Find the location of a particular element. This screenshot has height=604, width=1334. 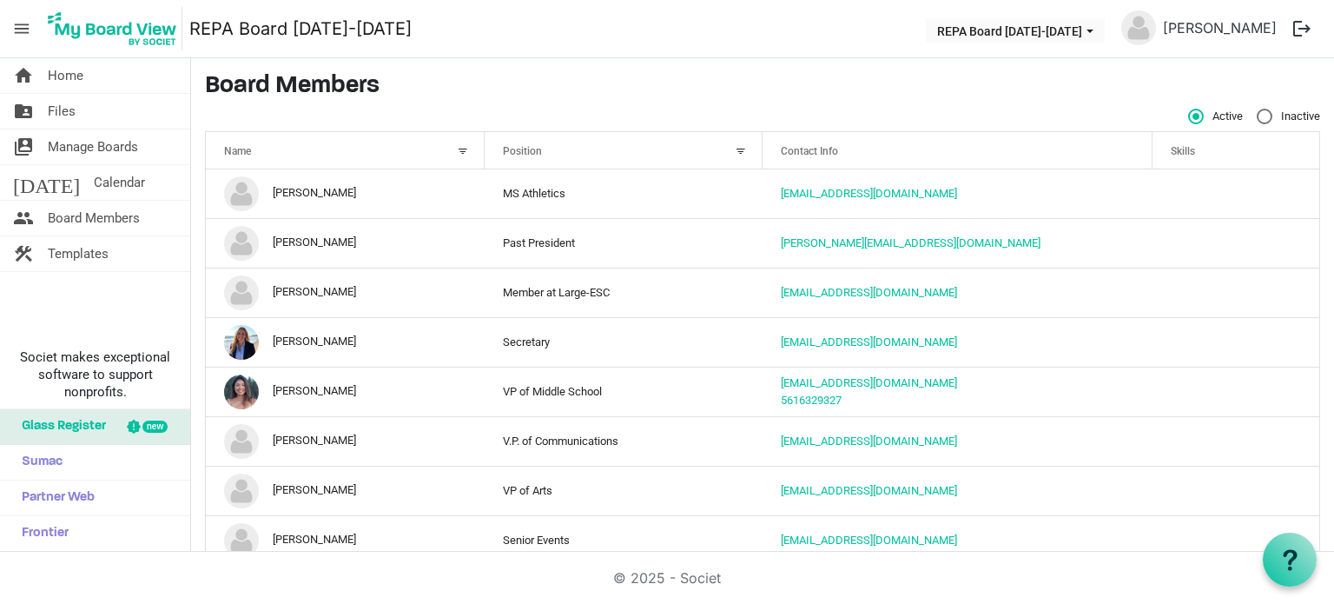

td: Allison Holly is template cell column header Name is located at coordinates (345, 242).